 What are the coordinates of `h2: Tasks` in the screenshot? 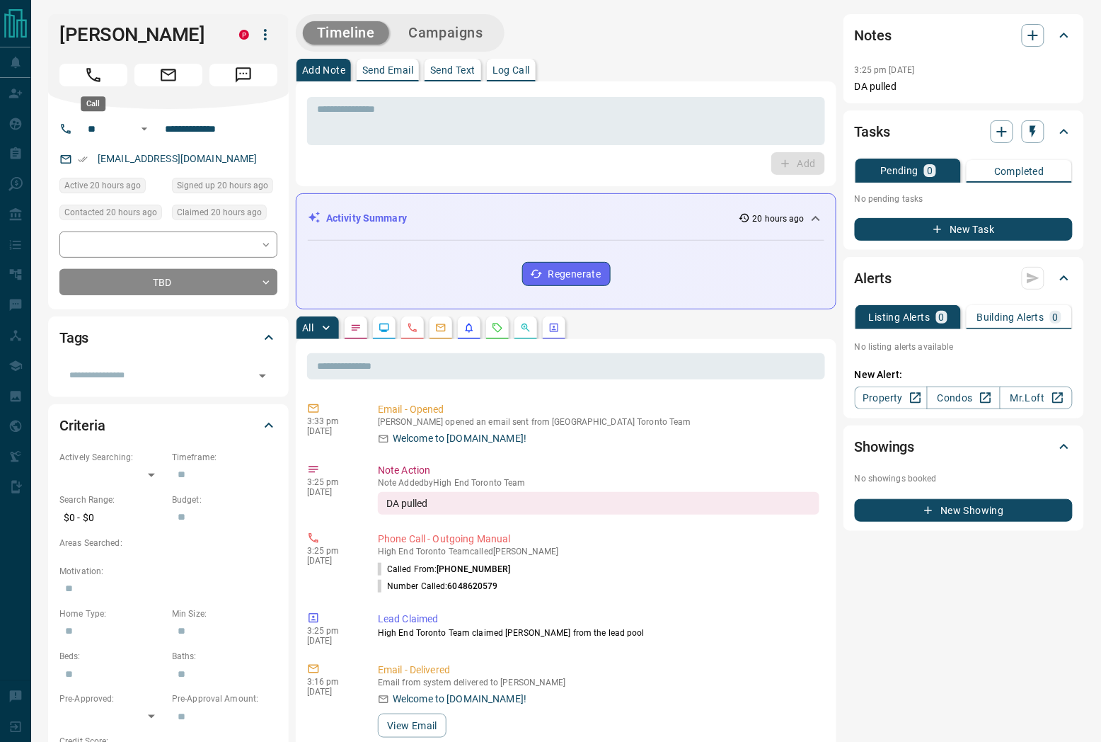 It's located at (873, 132).